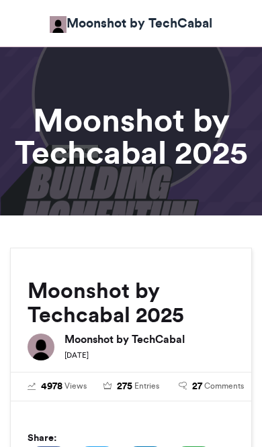 The image size is (262, 447). I want to click on span: Comments, so click(223, 386).